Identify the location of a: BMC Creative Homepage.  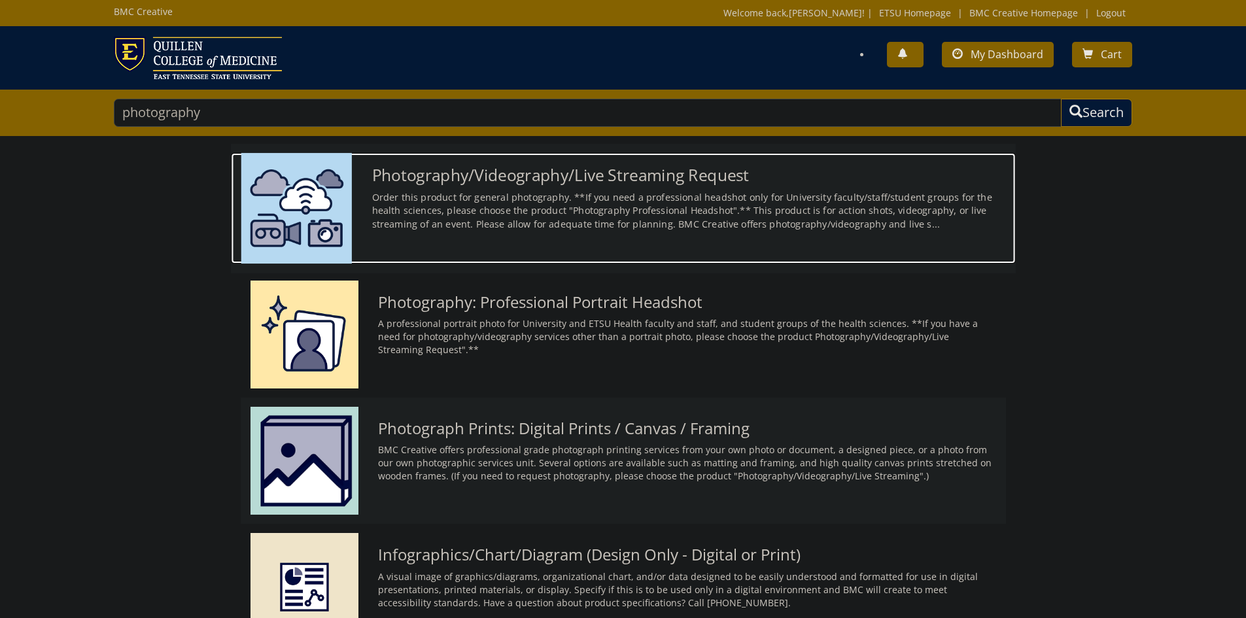
(1023, 12).